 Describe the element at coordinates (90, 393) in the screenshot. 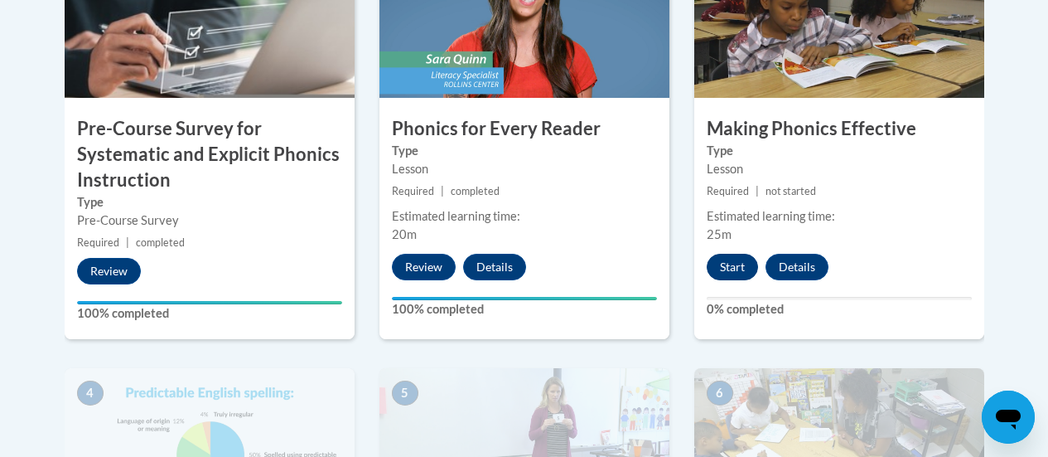

I see `span: 4` at that location.